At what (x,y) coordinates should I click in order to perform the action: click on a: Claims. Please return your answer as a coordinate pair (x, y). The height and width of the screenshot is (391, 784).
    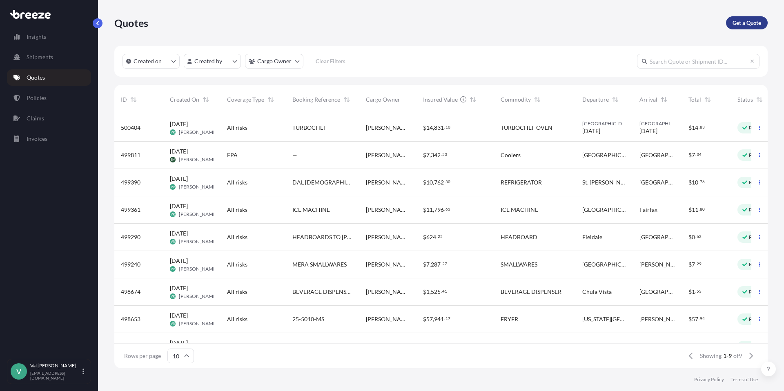
    Looking at the image, I should click on (49, 118).